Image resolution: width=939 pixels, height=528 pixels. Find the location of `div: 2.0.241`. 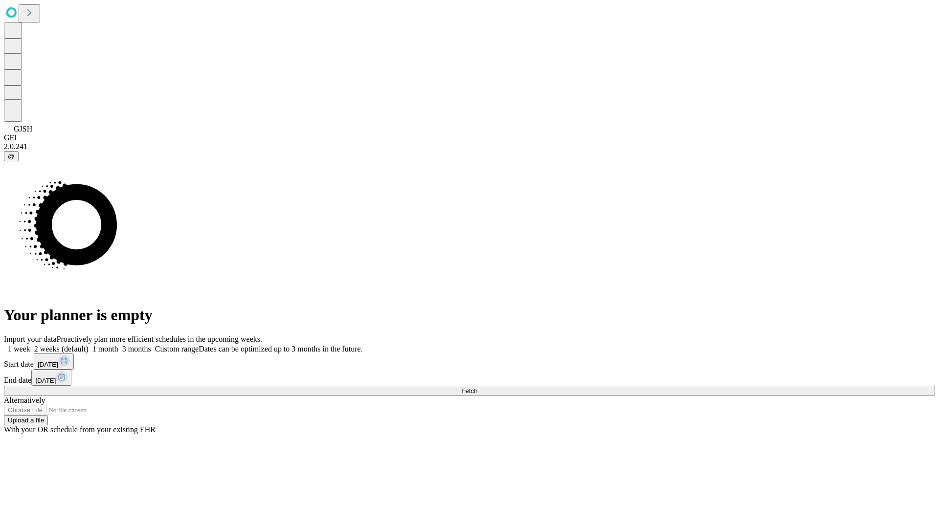

div: 2.0.241 is located at coordinates (470, 147).